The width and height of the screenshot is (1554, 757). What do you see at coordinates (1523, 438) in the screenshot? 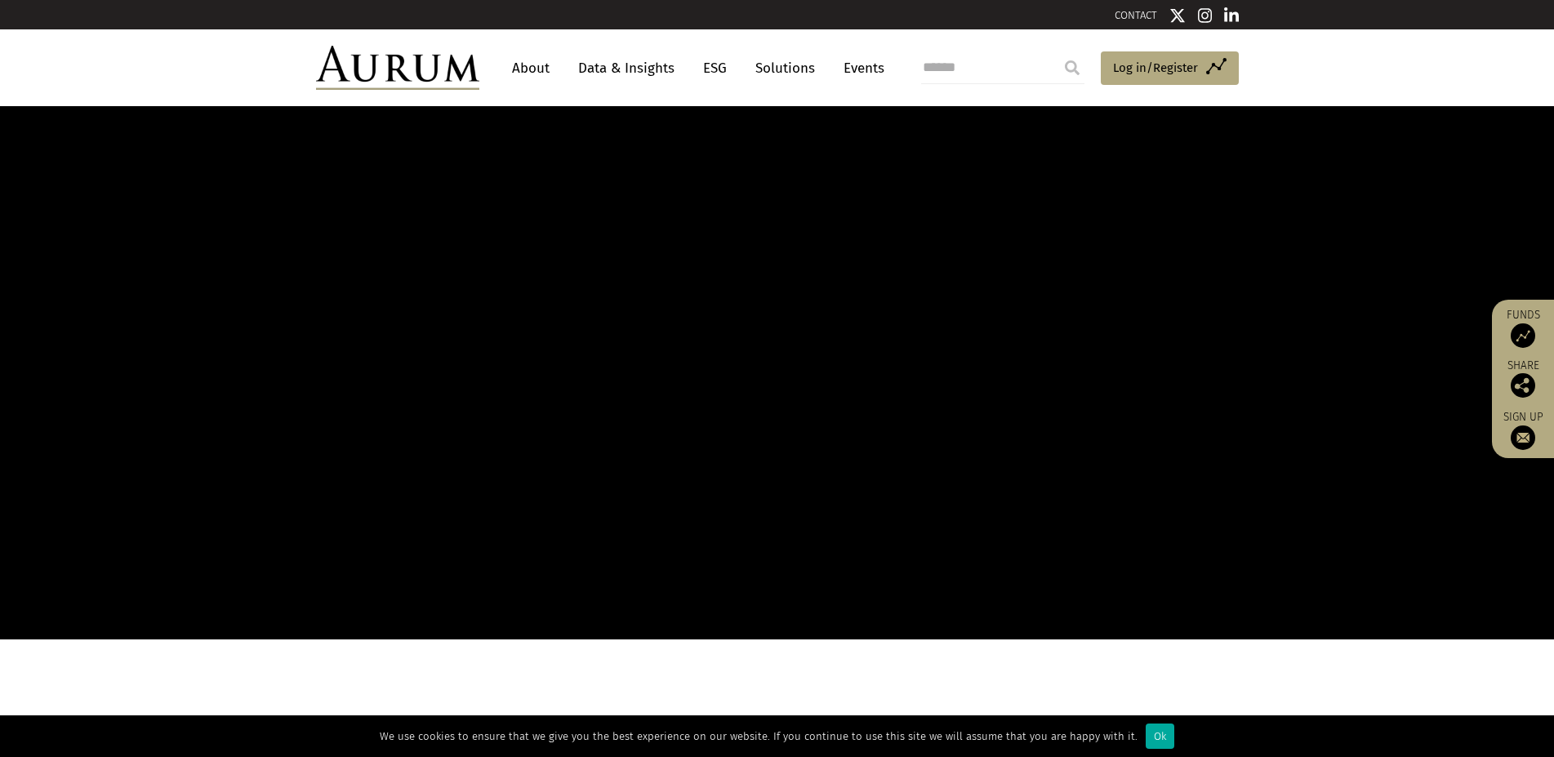
I see `img: Sign up to our newsletter` at bounding box center [1523, 438].